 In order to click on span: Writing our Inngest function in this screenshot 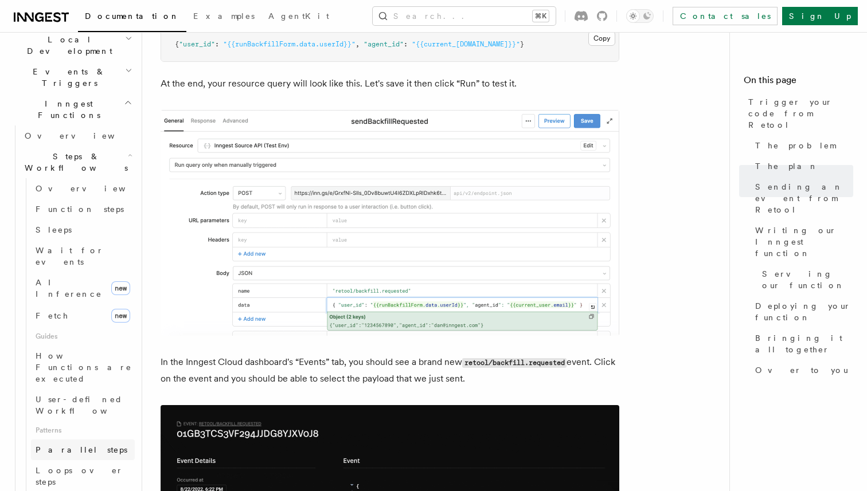, I will do `click(804, 242)`.